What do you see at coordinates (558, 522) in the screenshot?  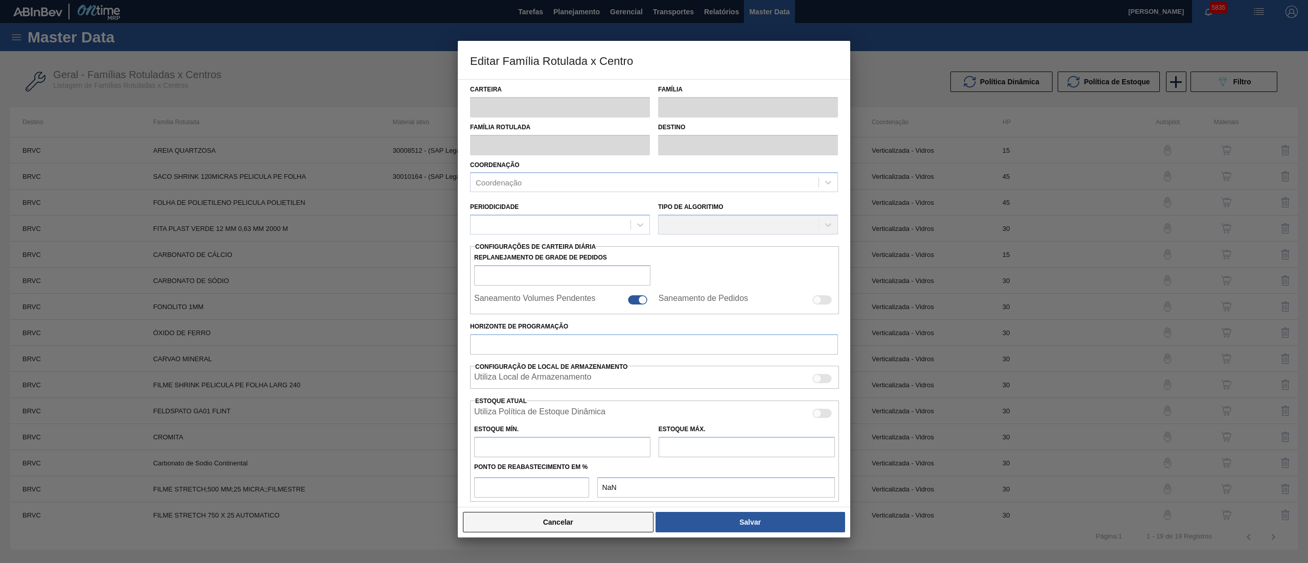 I see `button: Cancelar` at bounding box center [558, 522].